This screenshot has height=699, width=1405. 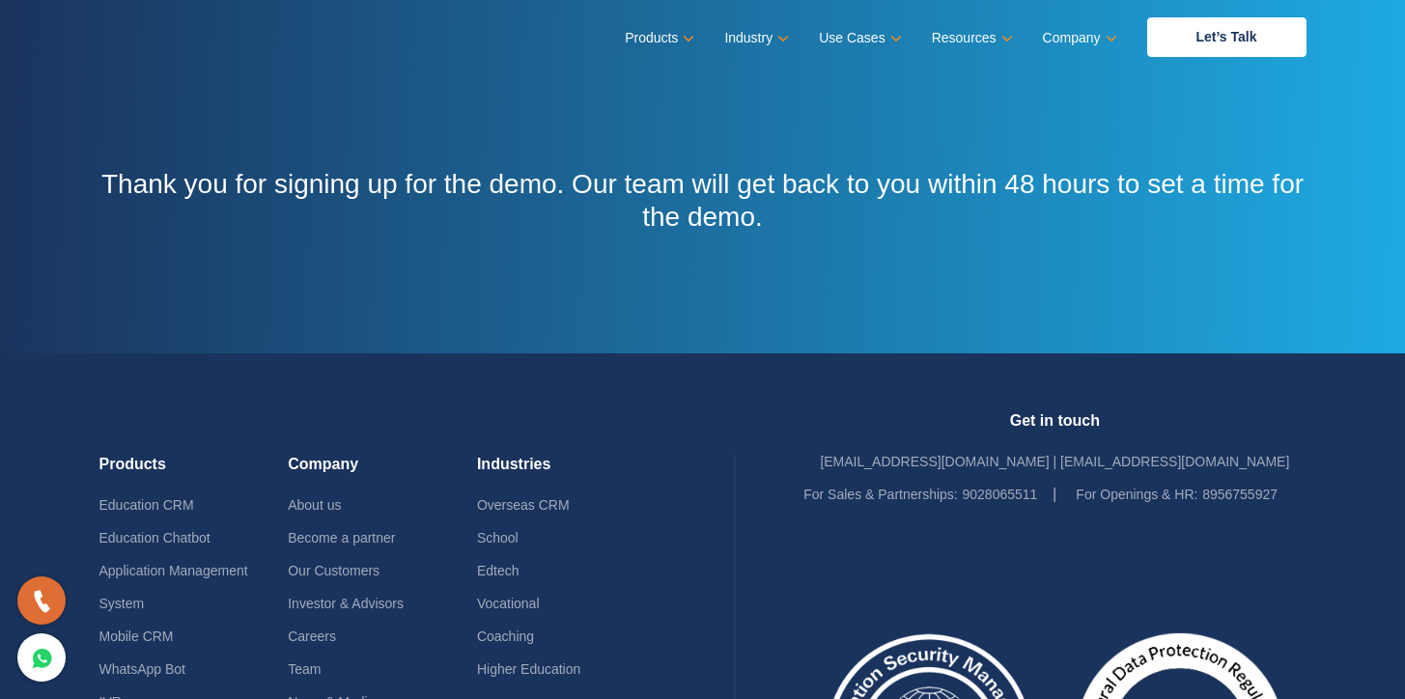 What do you see at coordinates (858, 38) in the screenshot?
I see `a: Use Cases` at bounding box center [858, 38].